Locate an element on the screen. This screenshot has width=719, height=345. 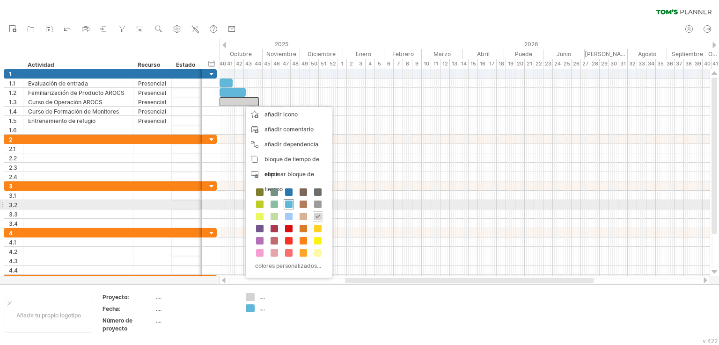
font: 7 is located at coordinates (398, 64).